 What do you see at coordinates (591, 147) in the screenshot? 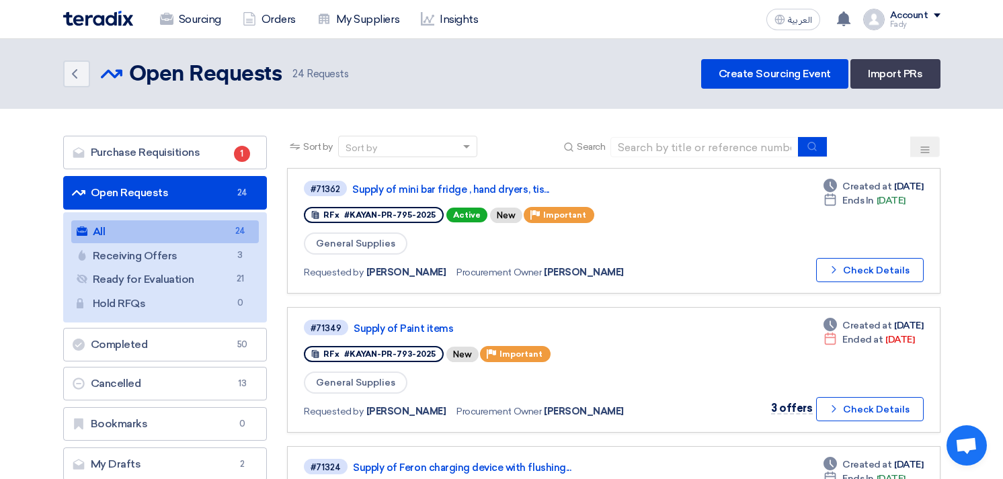
I see `span: Search` at bounding box center [591, 147].